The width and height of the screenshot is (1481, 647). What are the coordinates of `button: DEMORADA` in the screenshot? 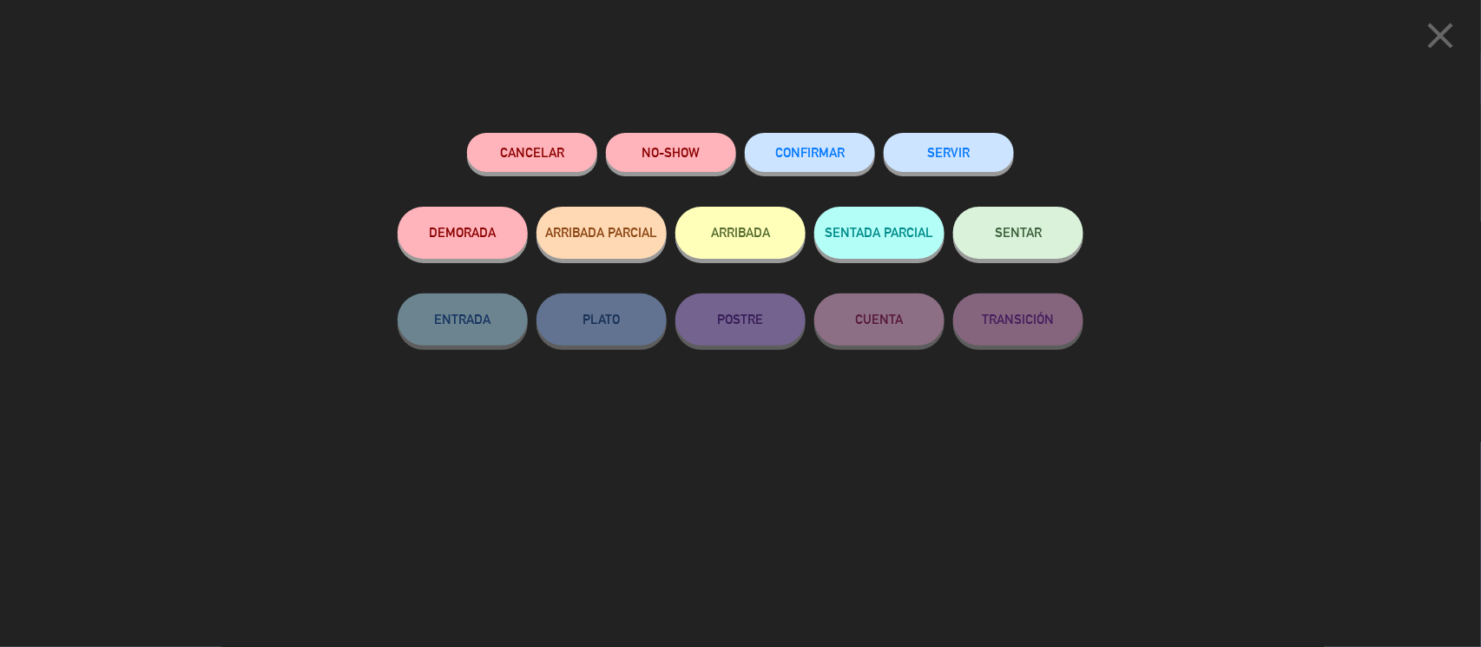 It's located at (463, 233).